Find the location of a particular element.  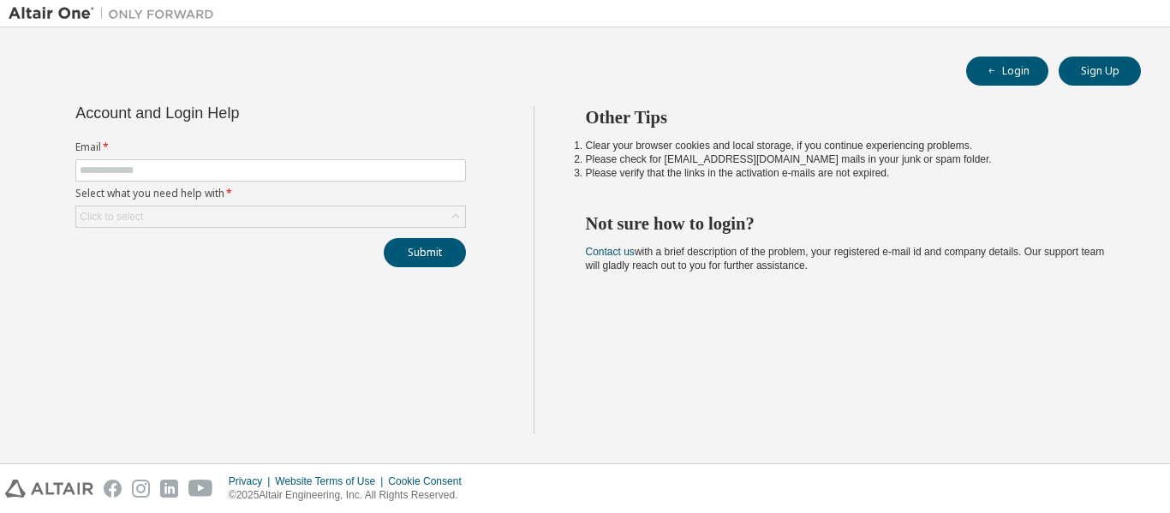

h2: Other Tips is located at coordinates (848, 117).